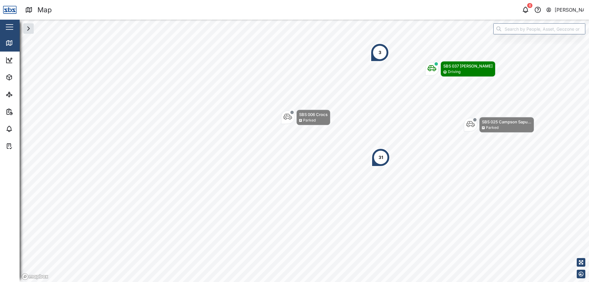 The height and width of the screenshot is (282, 589). I want to click on a: Mapbox logo, so click(35, 276).